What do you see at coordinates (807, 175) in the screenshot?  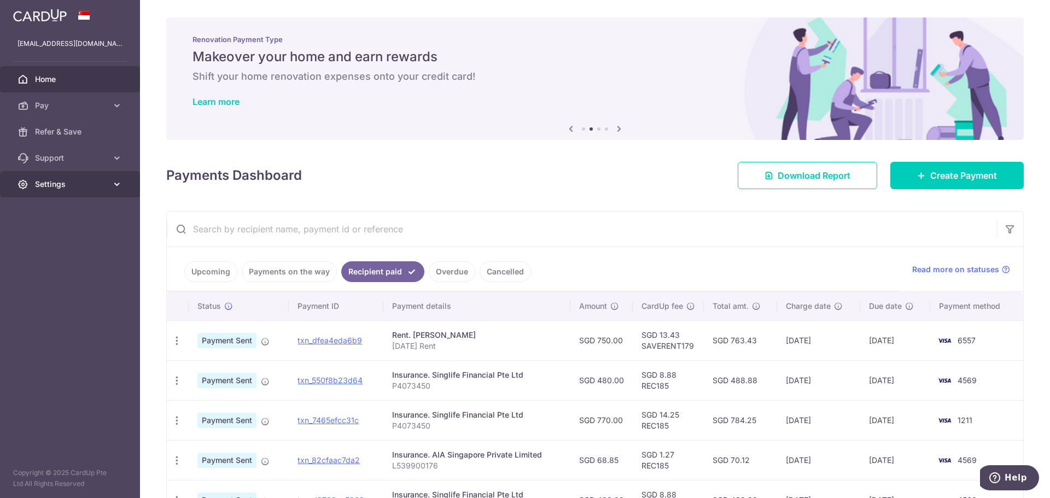 I see `a: Download Report` at bounding box center [807, 175].